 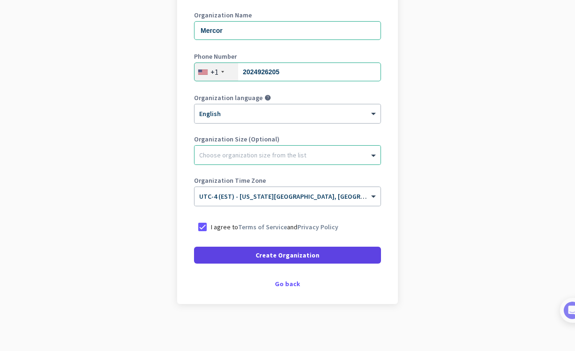 What do you see at coordinates (288, 255) in the screenshot?
I see `button: Create Organization` at bounding box center [288, 255].